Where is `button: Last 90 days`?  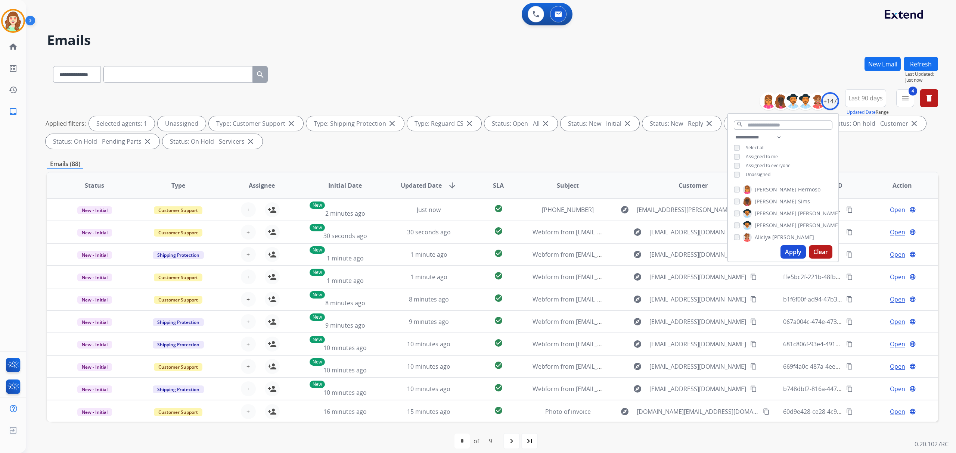 button: Last 90 days is located at coordinates (866, 98).